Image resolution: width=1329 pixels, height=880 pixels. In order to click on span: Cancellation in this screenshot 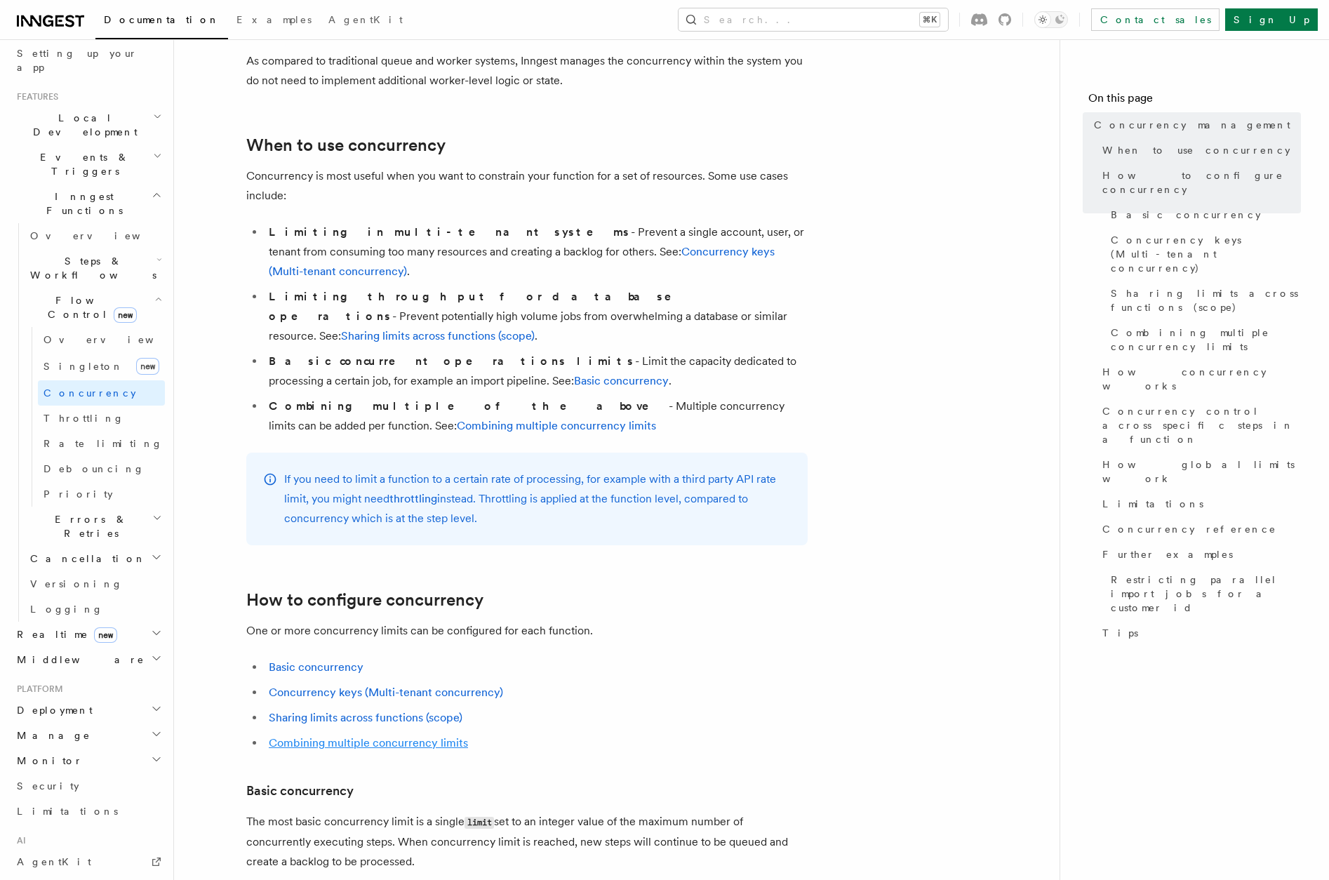, I will do `click(85, 559)`.